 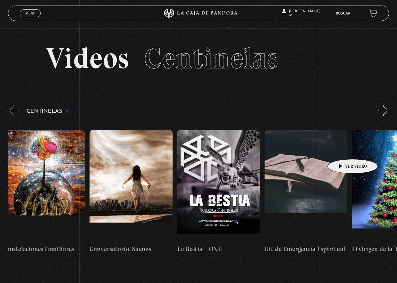 I want to click on a: Kit de Emergencia Espiritual, so click(x=306, y=192).